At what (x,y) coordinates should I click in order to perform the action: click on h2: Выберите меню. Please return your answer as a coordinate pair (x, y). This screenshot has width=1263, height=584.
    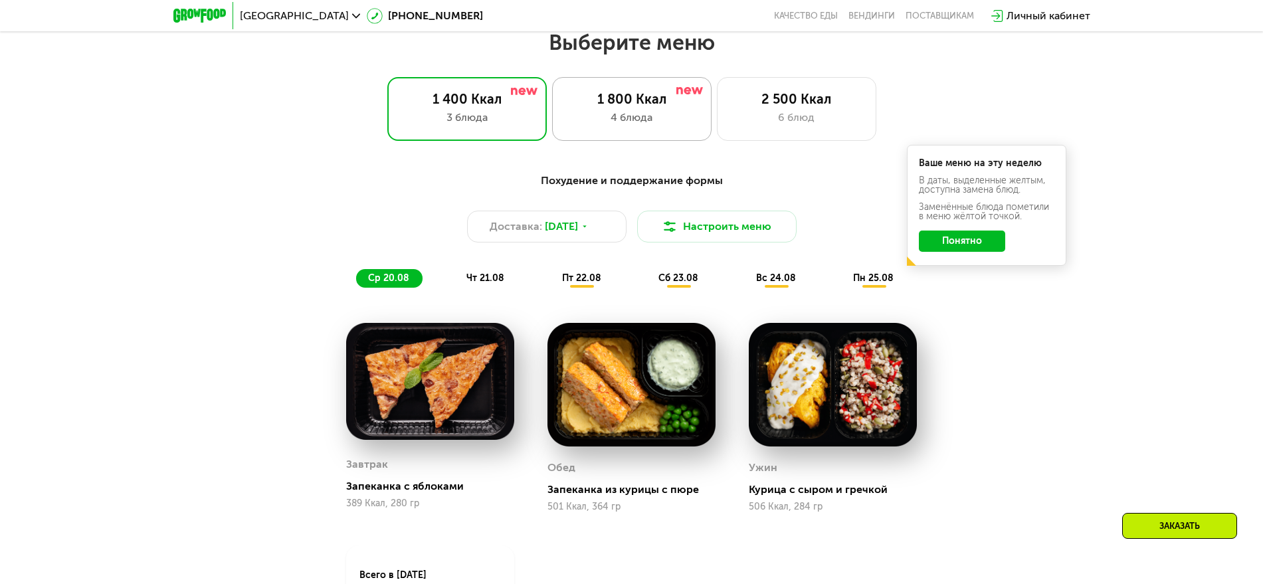
    Looking at the image, I should click on (631, 43).